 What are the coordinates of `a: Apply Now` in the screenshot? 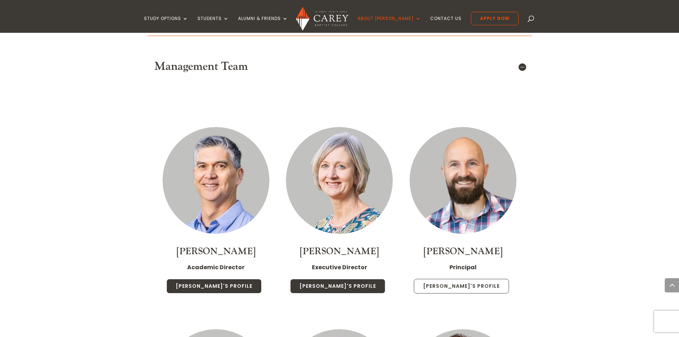 It's located at (495, 19).